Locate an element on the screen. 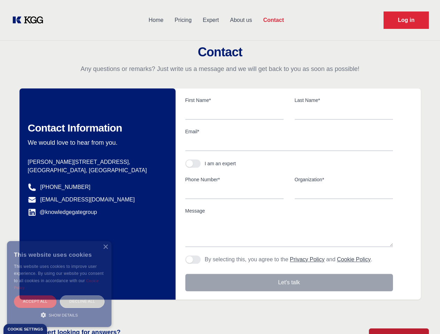  a: @knowledgegategroup is located at coordinates (62, 212).